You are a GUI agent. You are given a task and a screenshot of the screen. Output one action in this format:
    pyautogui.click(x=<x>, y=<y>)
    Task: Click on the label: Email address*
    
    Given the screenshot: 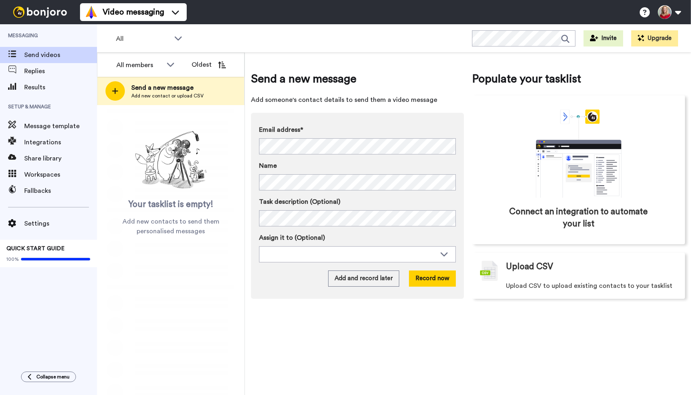 What is the action you would take?
    pyautogui.click(x=357, y=130)
    